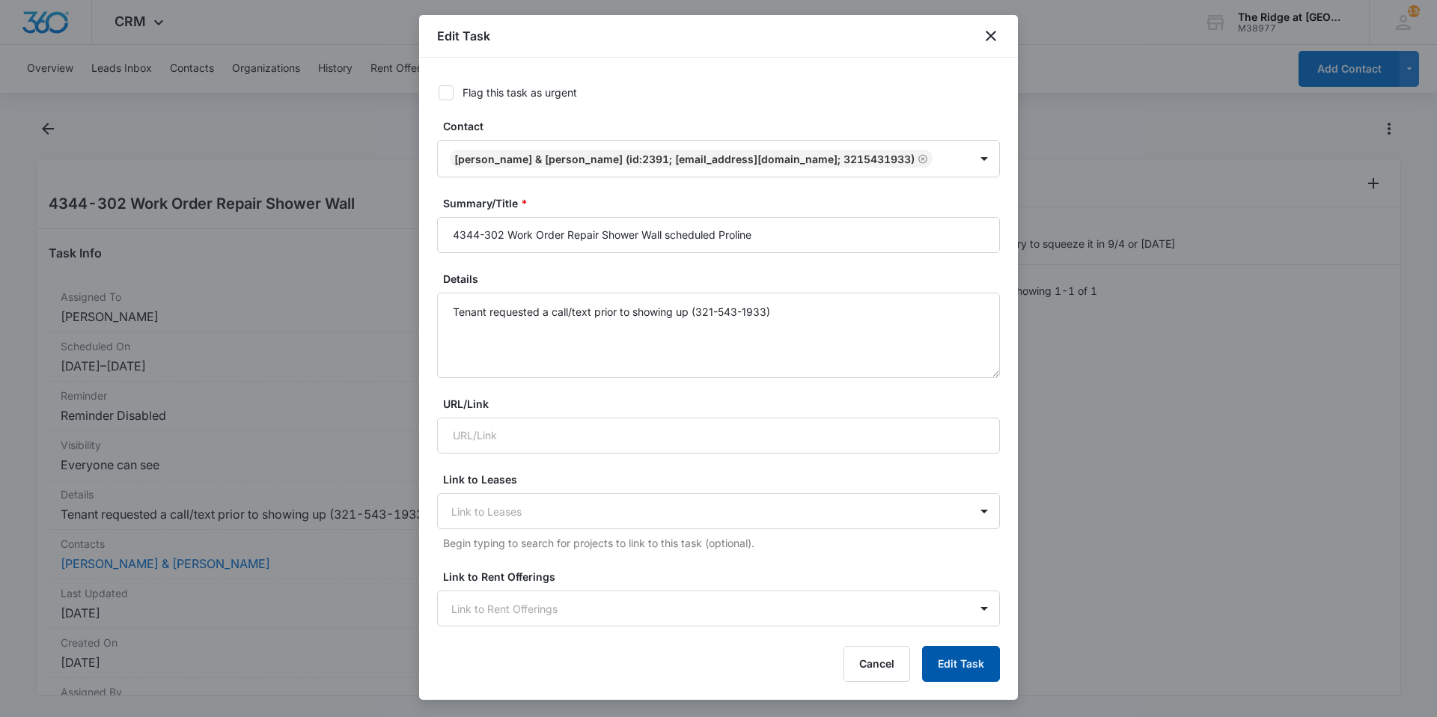  I want to click on label: Summary/Title, so click(724, 203).